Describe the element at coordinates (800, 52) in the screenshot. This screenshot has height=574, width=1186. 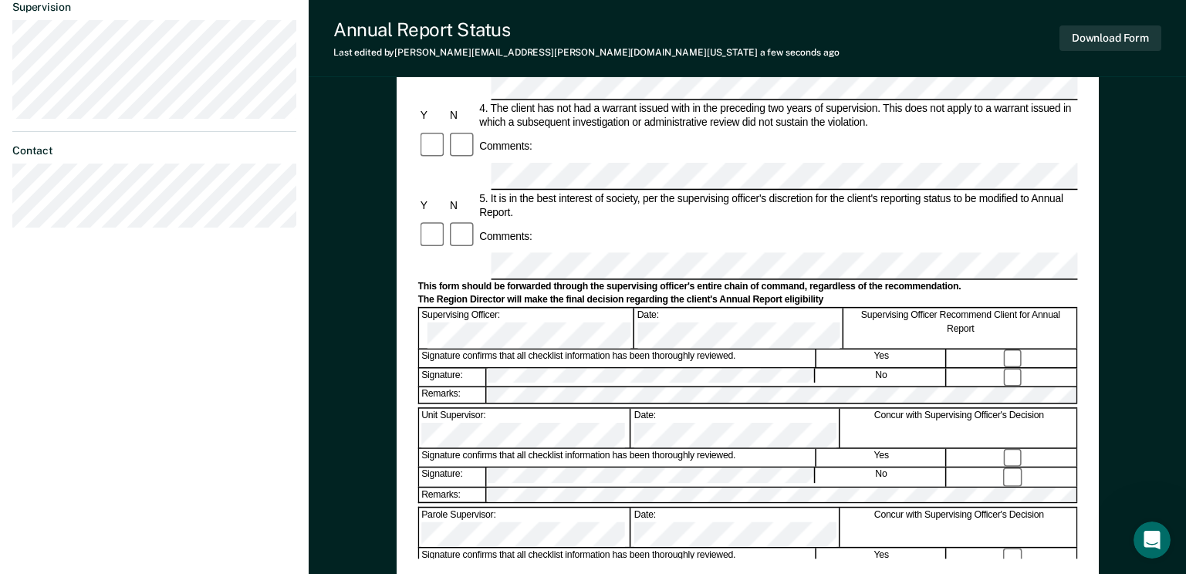
I see `span: a few seconds ago` at that location.